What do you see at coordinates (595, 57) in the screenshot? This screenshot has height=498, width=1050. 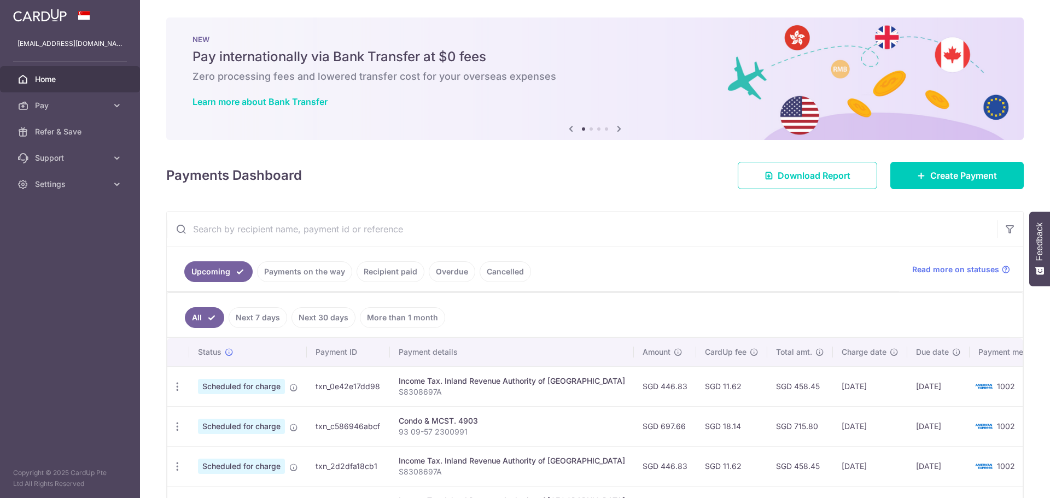 I see `h5: Pay internationally via Bank Transfer at $0 fees` at bounding box center [595, 57].